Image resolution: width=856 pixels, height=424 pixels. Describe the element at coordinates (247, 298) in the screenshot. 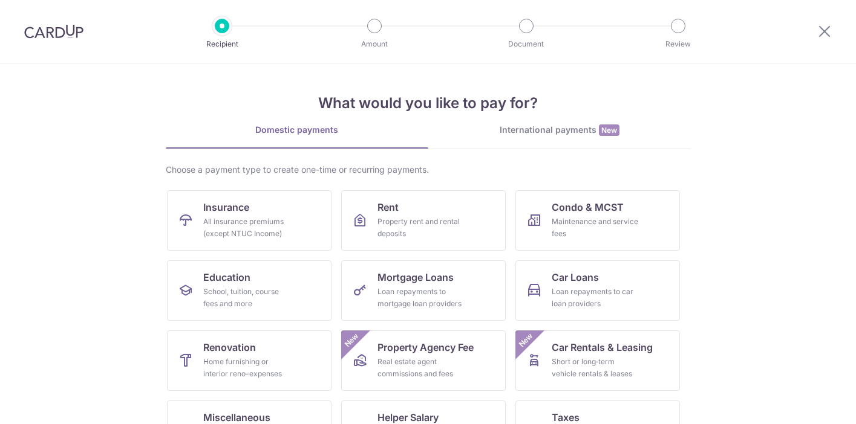

I see `div: School, tuition, course fees and more` at that location.